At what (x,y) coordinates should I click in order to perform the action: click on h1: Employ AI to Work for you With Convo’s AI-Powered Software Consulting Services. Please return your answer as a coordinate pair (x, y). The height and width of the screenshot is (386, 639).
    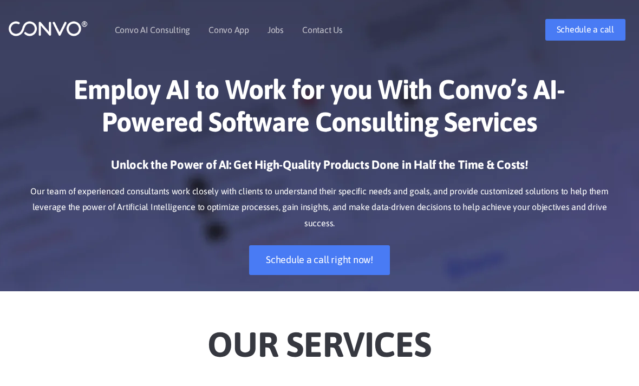
    Looking at the image, I should click on (320, 109).